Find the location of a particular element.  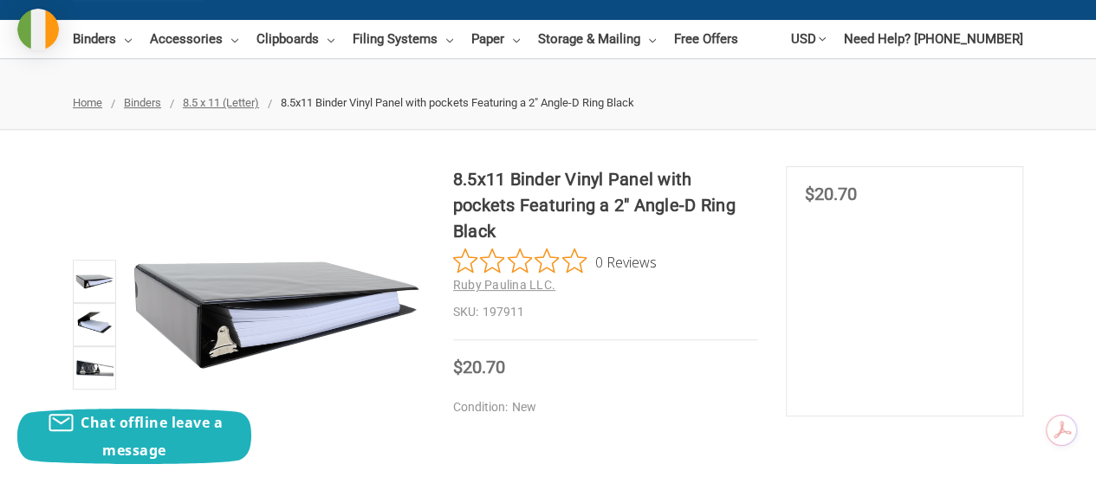

a: Storage & Mailing is located at coordinates (597, 39).